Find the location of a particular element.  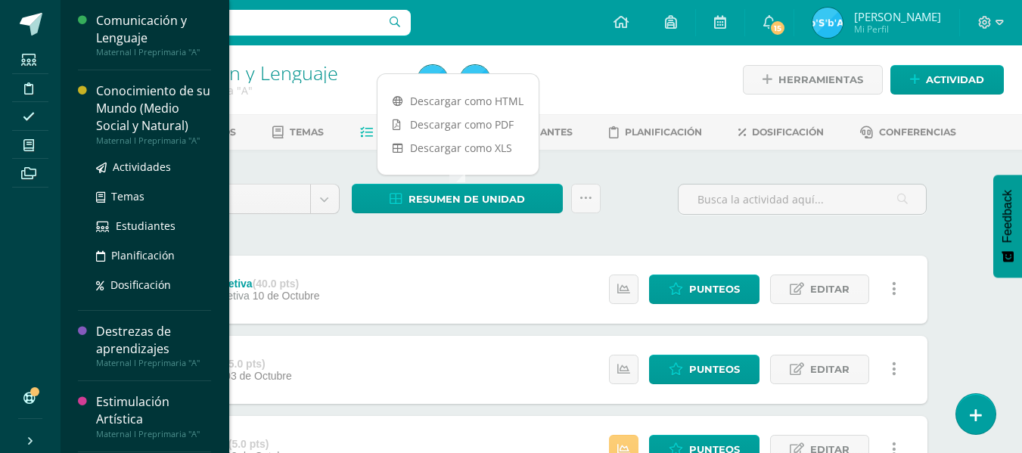

span: Mi Perfil is located at coordinates (897, 29).